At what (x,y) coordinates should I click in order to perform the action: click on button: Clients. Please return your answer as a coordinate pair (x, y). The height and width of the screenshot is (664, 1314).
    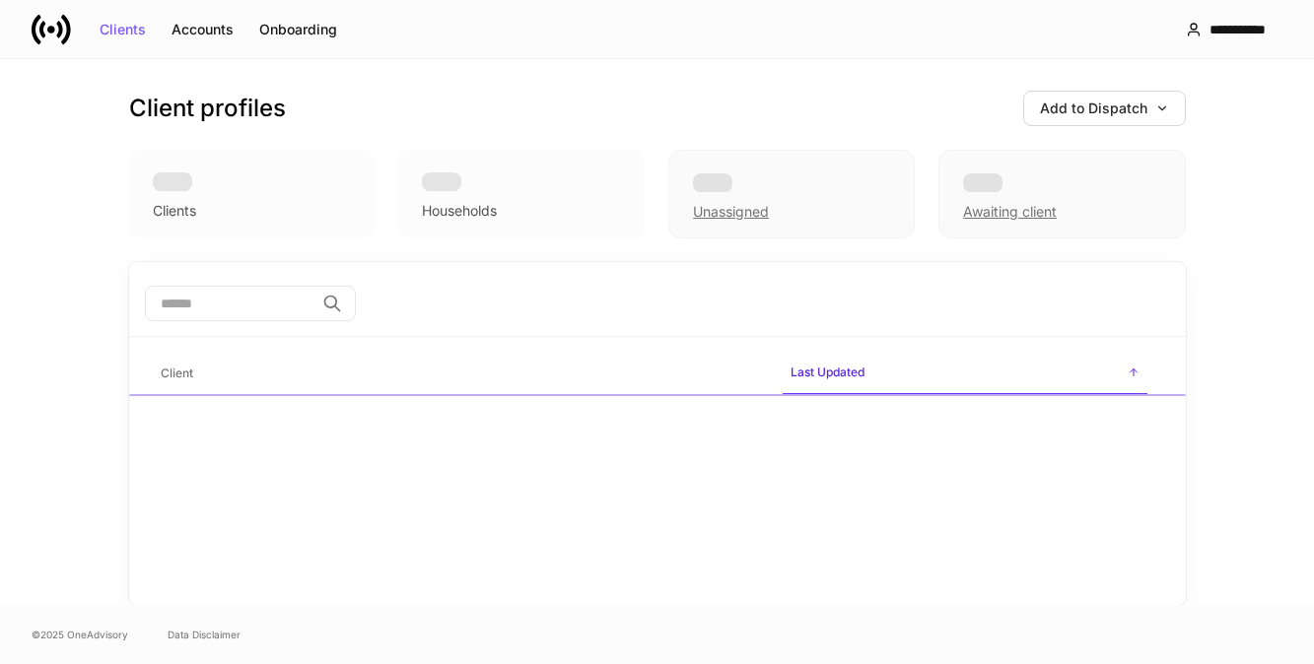
    Looking at the image, I should click on (122, 30).